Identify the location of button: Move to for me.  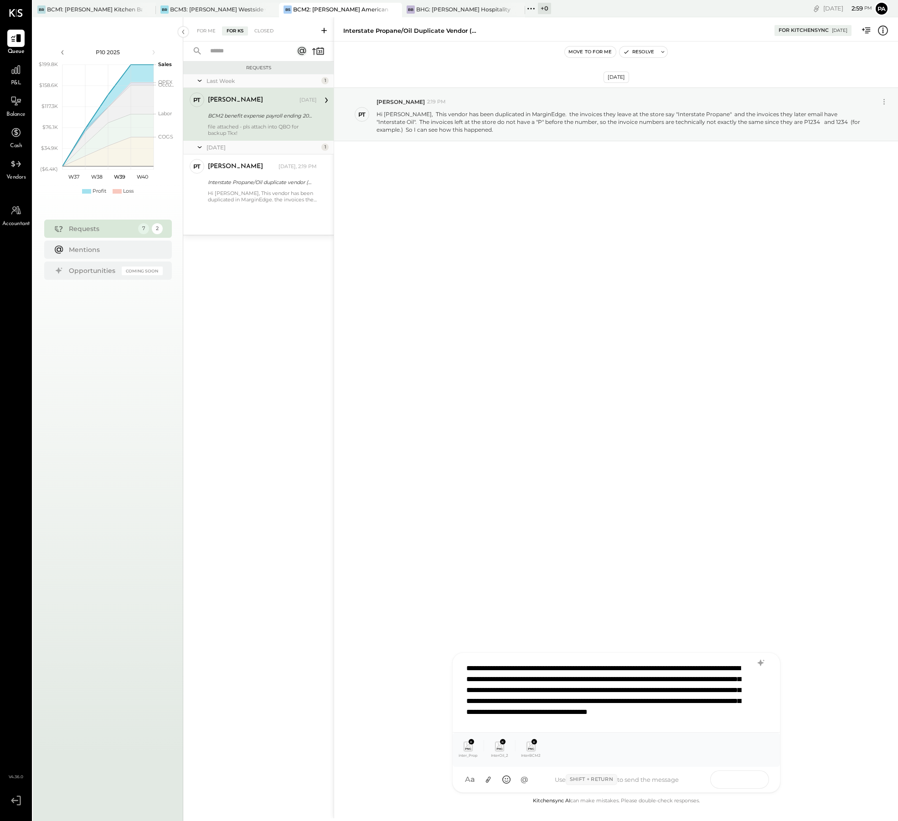
(590, 52).